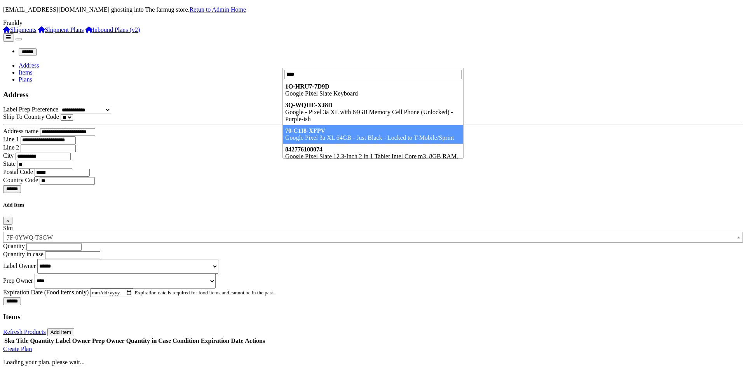 Image resolution: width=746 pixels, height=372 pixels. I want to click on label: Line 2, so click(11, 147).